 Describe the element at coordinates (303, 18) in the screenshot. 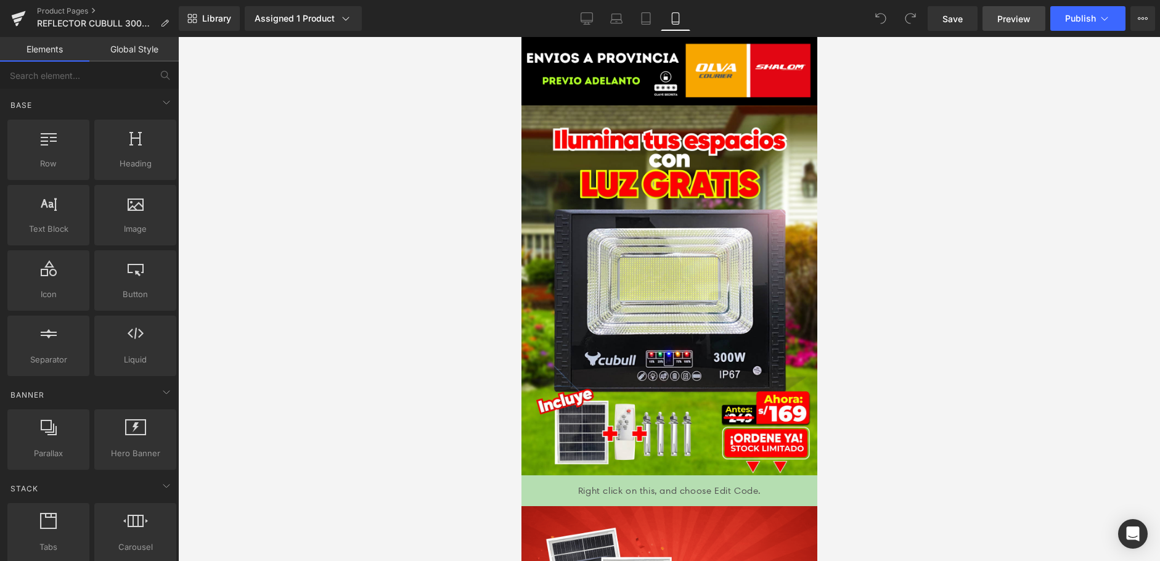

I see `div: Assigned 1 Product` at that location.